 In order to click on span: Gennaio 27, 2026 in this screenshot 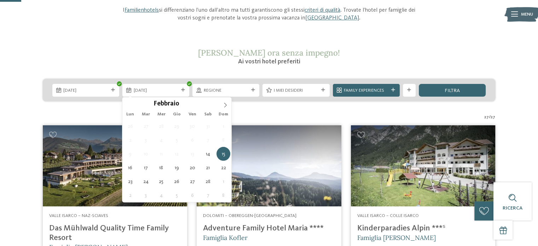, I will do `click(145, 126)`.